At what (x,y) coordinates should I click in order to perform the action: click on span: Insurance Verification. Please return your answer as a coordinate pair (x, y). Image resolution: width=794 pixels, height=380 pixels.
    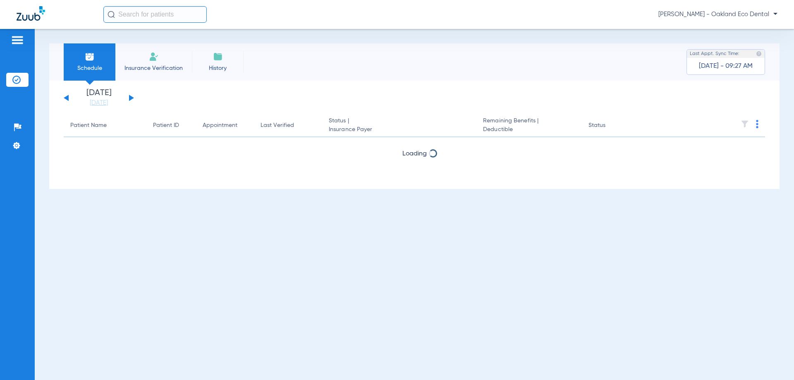
    Looking at the image, I should click on (153, 68).